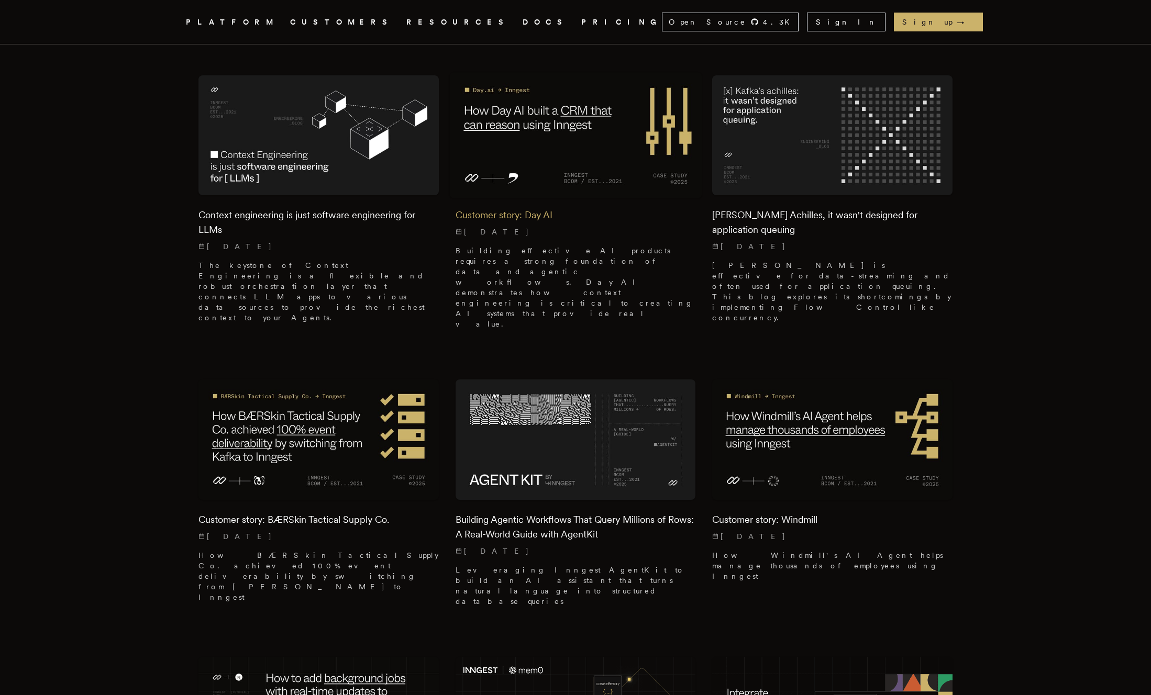 This screenshot has width=1151, height=695. I want to click on a: DOCS, so click(546, 22).